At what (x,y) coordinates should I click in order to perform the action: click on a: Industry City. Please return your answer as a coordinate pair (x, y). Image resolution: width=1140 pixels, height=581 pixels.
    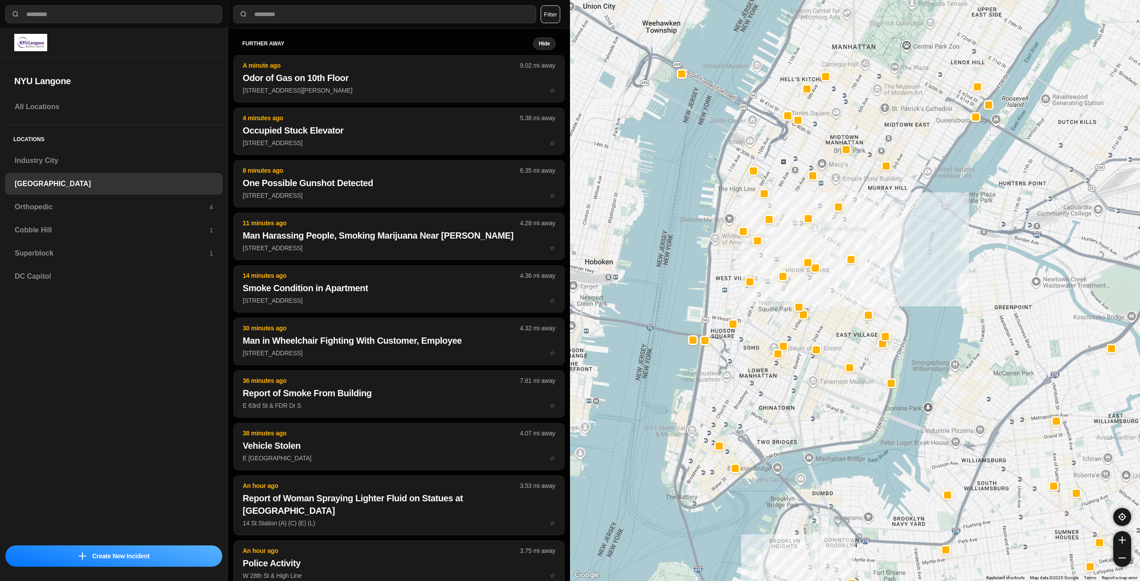
    Looking at the image, I should click on (114, 161).